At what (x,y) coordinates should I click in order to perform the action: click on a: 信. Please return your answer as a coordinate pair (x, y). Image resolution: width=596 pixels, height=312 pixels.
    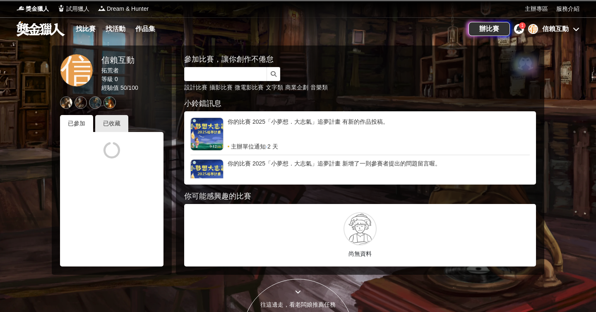
    Looking at the image, I should click on (77, 70).